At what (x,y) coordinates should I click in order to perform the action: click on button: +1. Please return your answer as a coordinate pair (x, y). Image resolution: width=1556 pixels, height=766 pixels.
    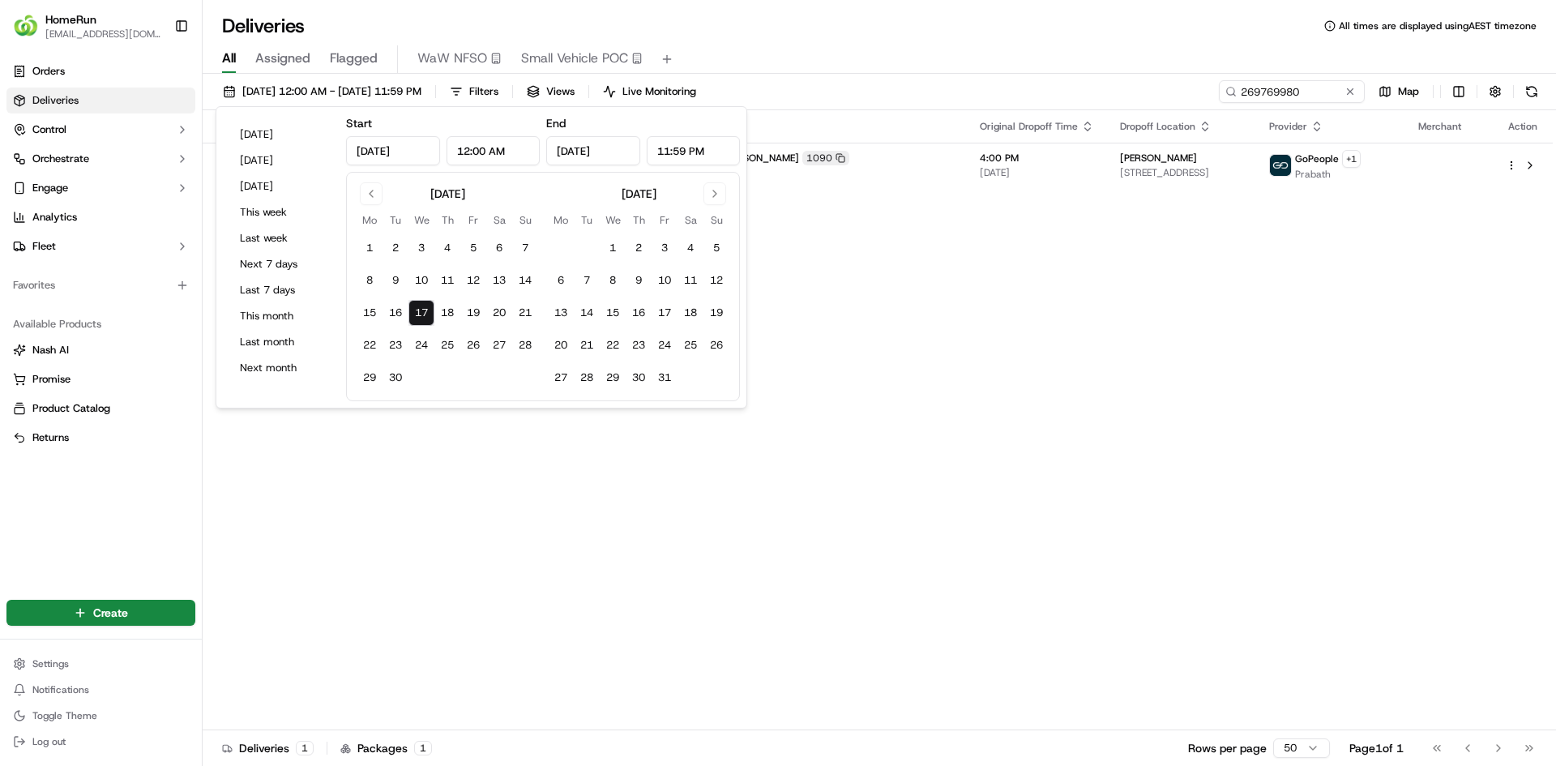
    Looking at the image, I should click on (1351, 159).